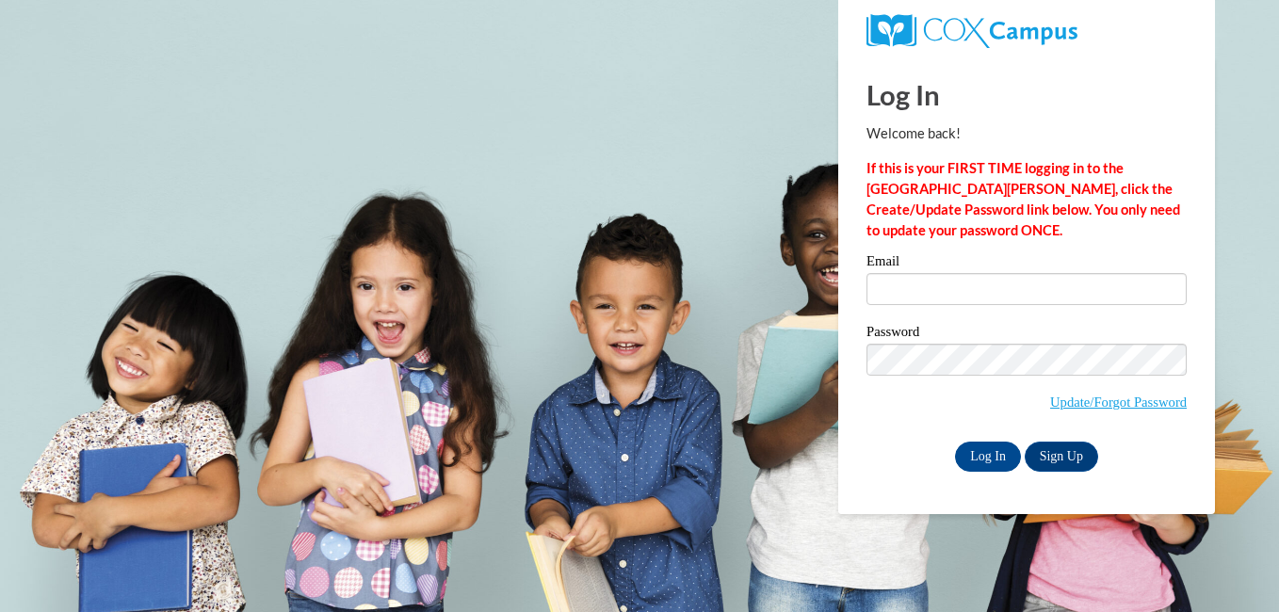 This screenshot has width=1279, height=612. I want to click on a: Update/Forgot Password, so click(1118, 402).